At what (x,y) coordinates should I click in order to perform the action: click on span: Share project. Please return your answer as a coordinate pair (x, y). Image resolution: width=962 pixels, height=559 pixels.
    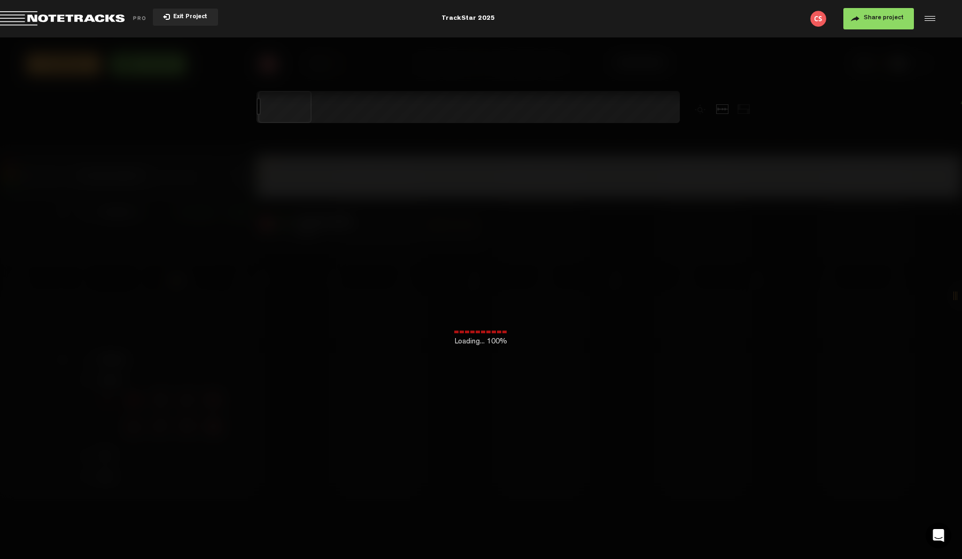
    Looking at the image, I should click on (884, 18).